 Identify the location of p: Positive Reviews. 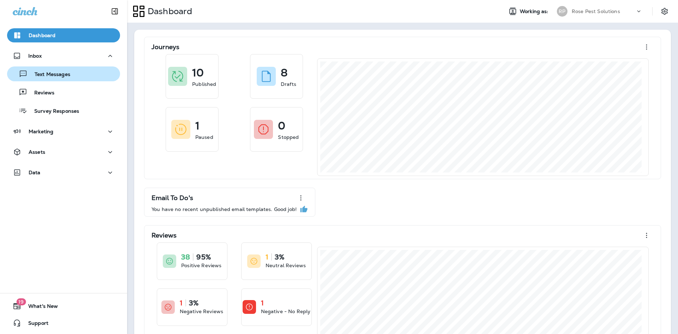
(201, 265).